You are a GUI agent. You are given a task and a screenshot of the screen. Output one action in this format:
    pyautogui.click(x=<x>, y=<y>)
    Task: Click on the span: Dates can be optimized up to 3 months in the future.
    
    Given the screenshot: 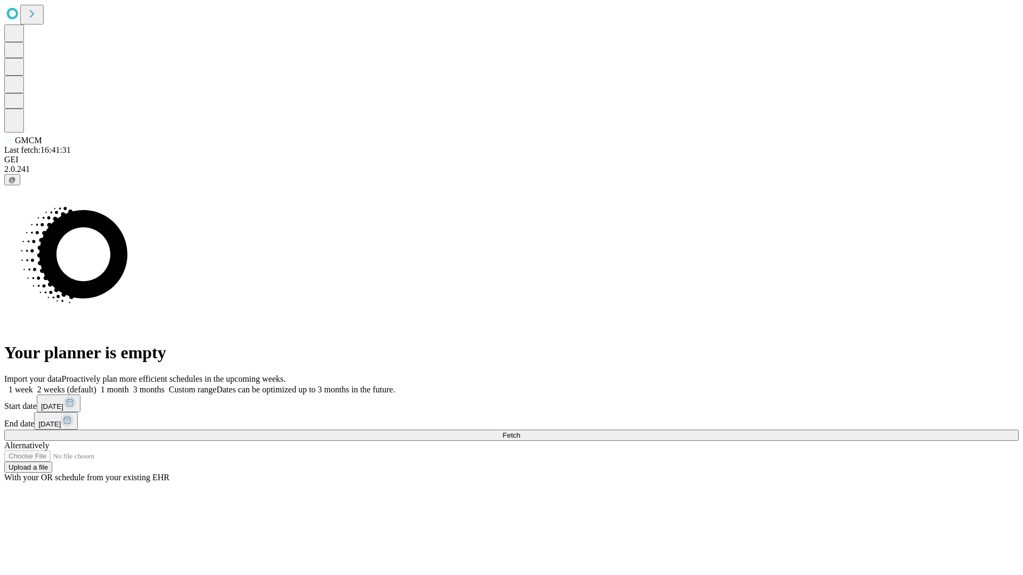 What is the action you would take?
    pyautogui.click(x=305, y=389)
    